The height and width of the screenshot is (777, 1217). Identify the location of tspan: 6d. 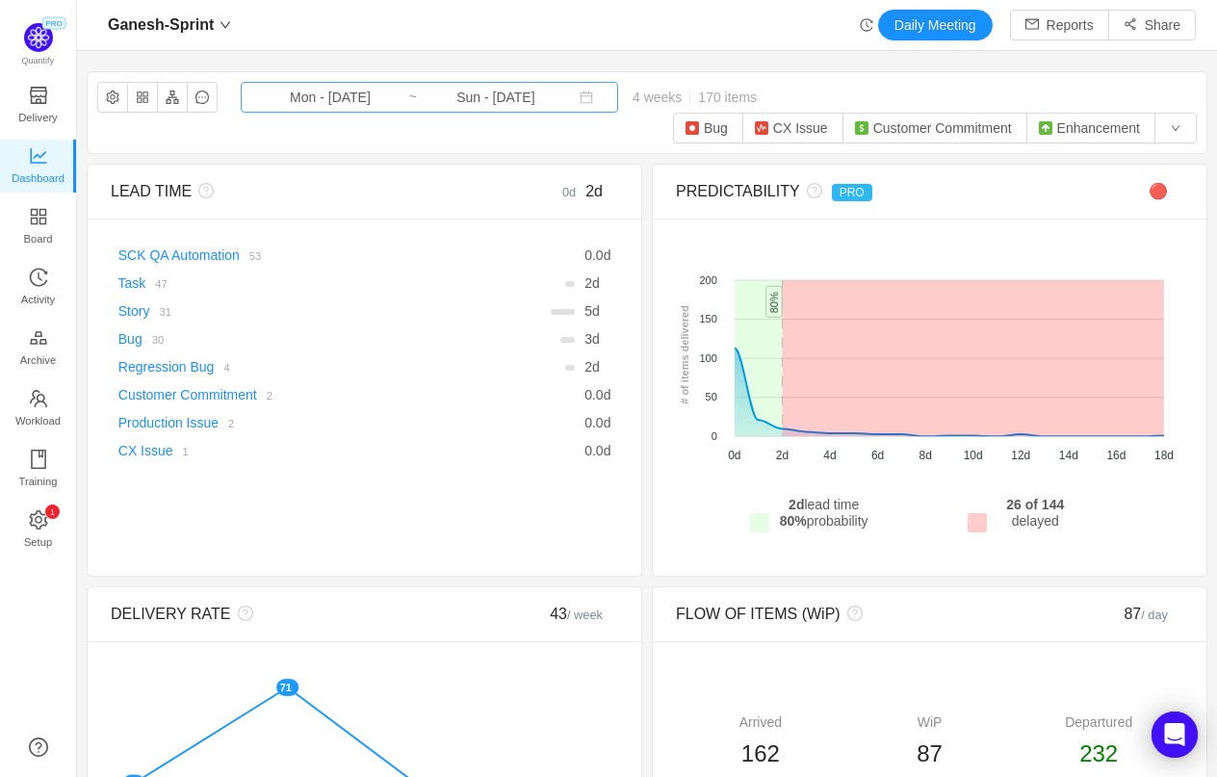
(877, 456).